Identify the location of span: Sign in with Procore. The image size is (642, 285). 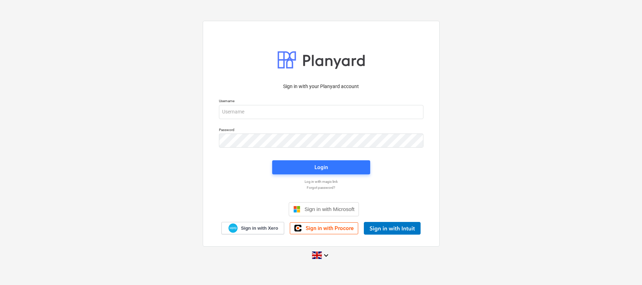
(330, 228).